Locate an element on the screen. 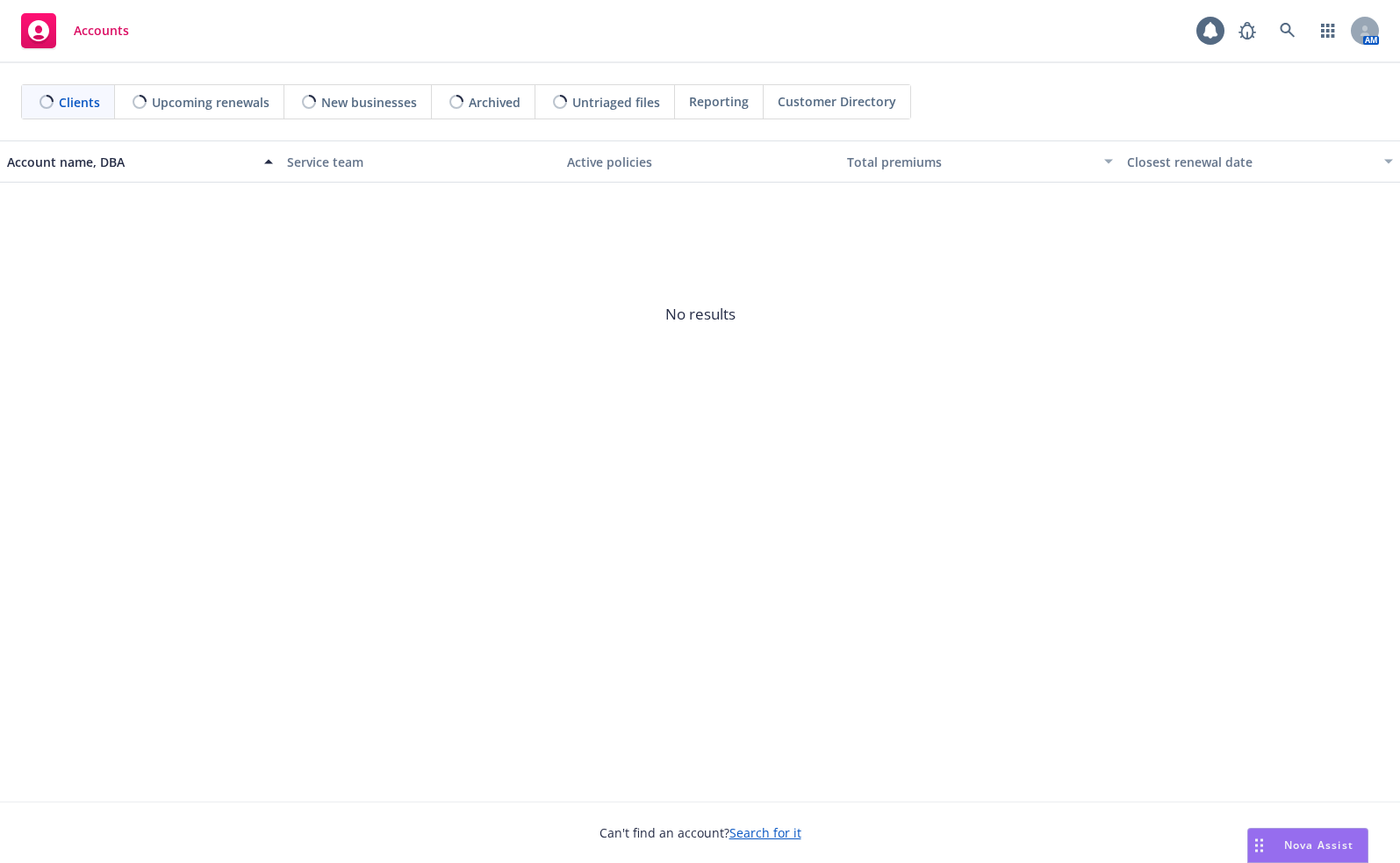 Image resolution: width=1400 pixels, height=863 pixels. button: Total premiums is located at coordinates (979, 161).